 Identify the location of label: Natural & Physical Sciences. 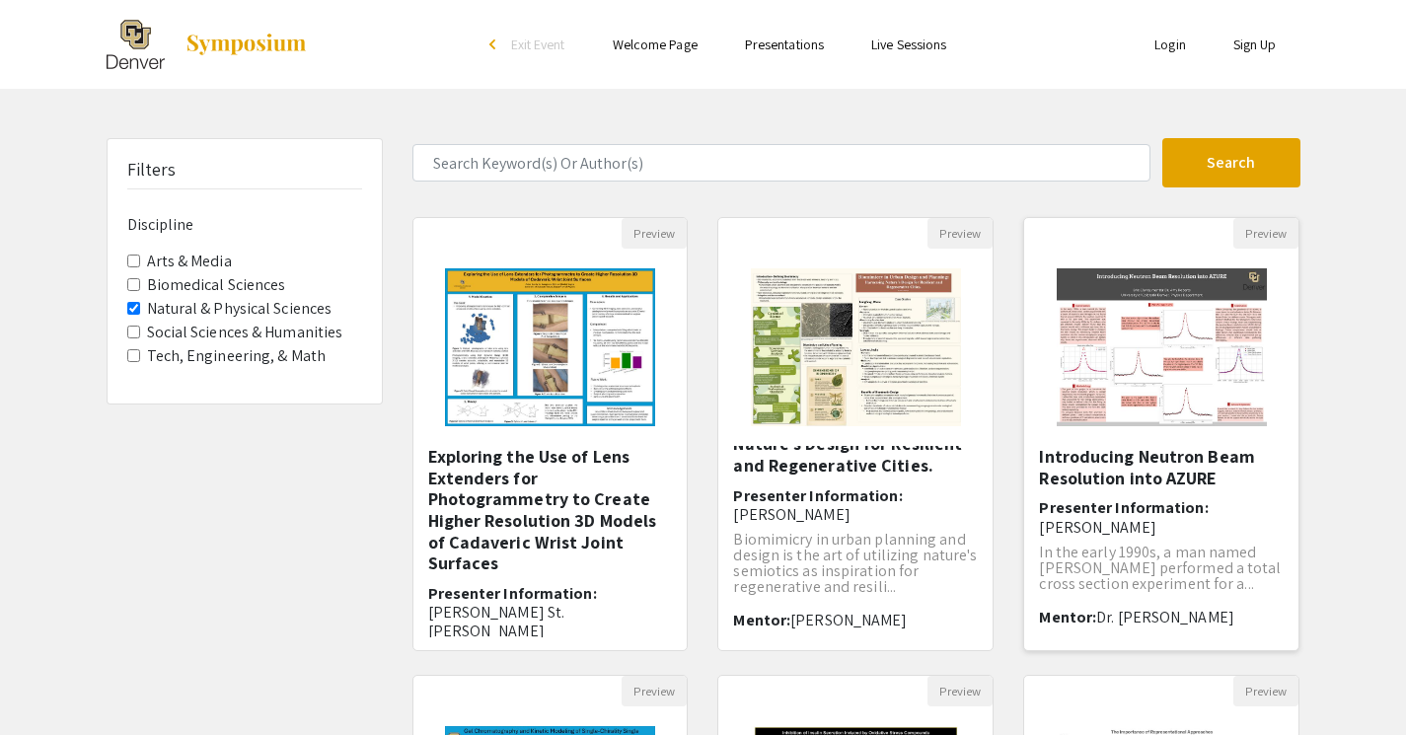
(240, 309).